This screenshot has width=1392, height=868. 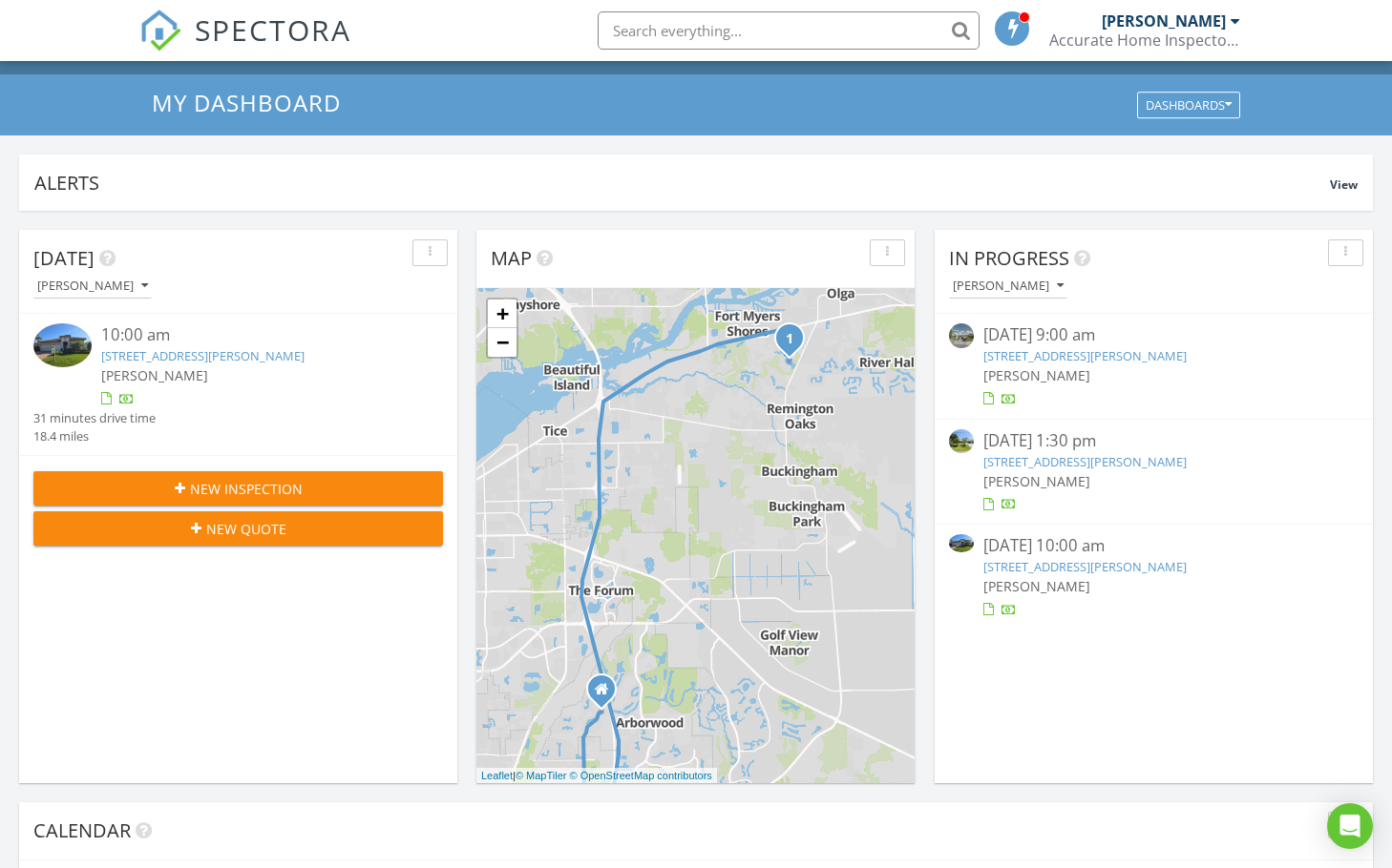 I want to click on input: Search everything..., so click(x=788, y=31).